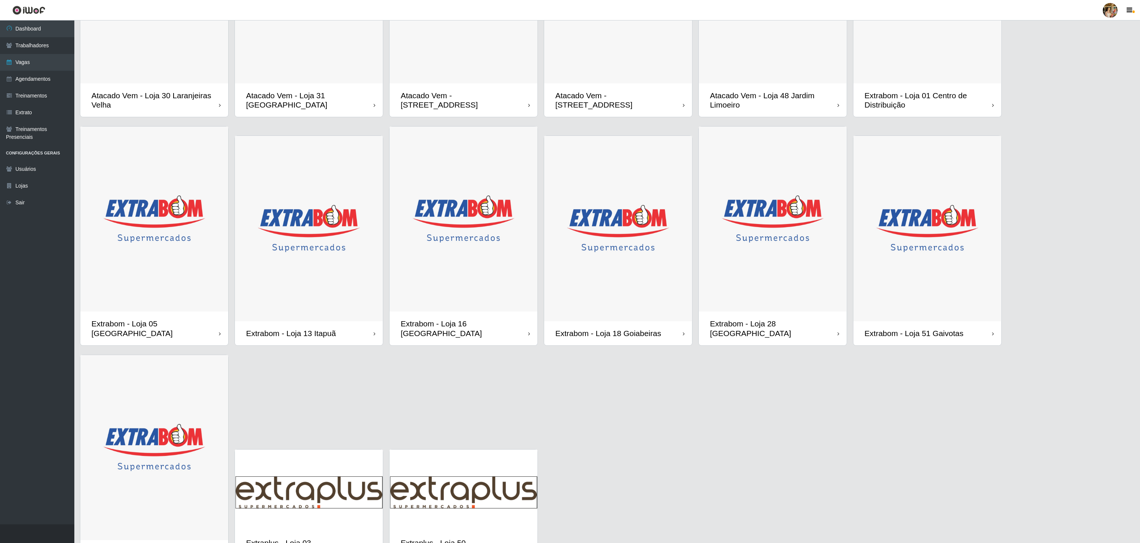 The image size is (1140, 543). What do you see at coordinates (914, 333) in the screenshot?
I see `div: Extrabom - Loja 51 Gaivotas` at bounding box center [914, 333].